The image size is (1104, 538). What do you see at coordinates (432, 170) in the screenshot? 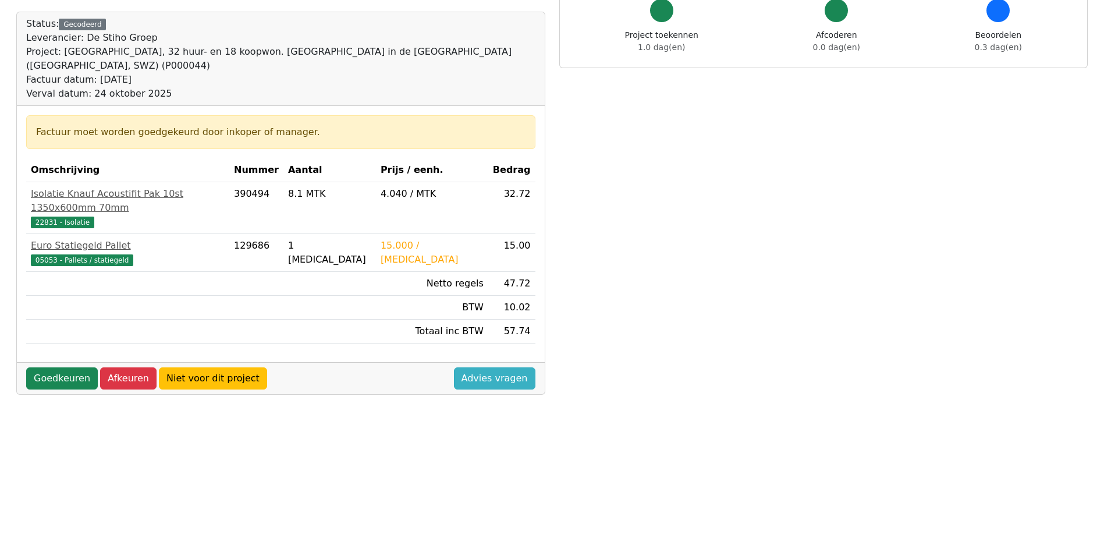
I see `th: Prijs / eenh.` at bounding box center [432, 170].